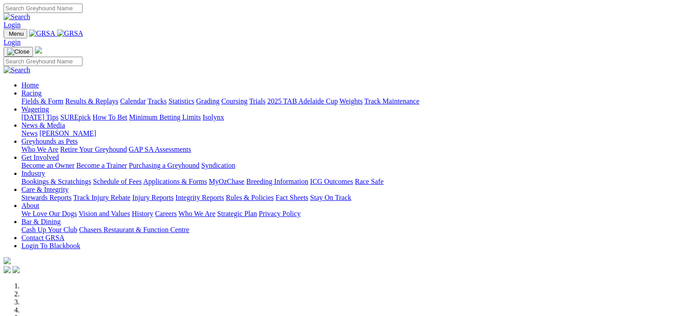 This screenshot has height=316, width=675. What do you see at coordinates (234, 101) in the screenshot?
I see `a: Coursing` at bounding box center [234, 101].